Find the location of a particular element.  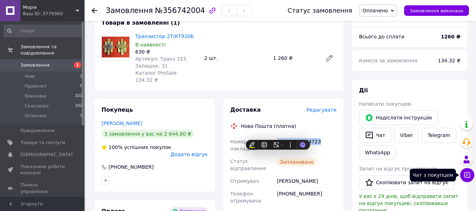

span: Телефон отримувача is located at coordinates (246, 197).